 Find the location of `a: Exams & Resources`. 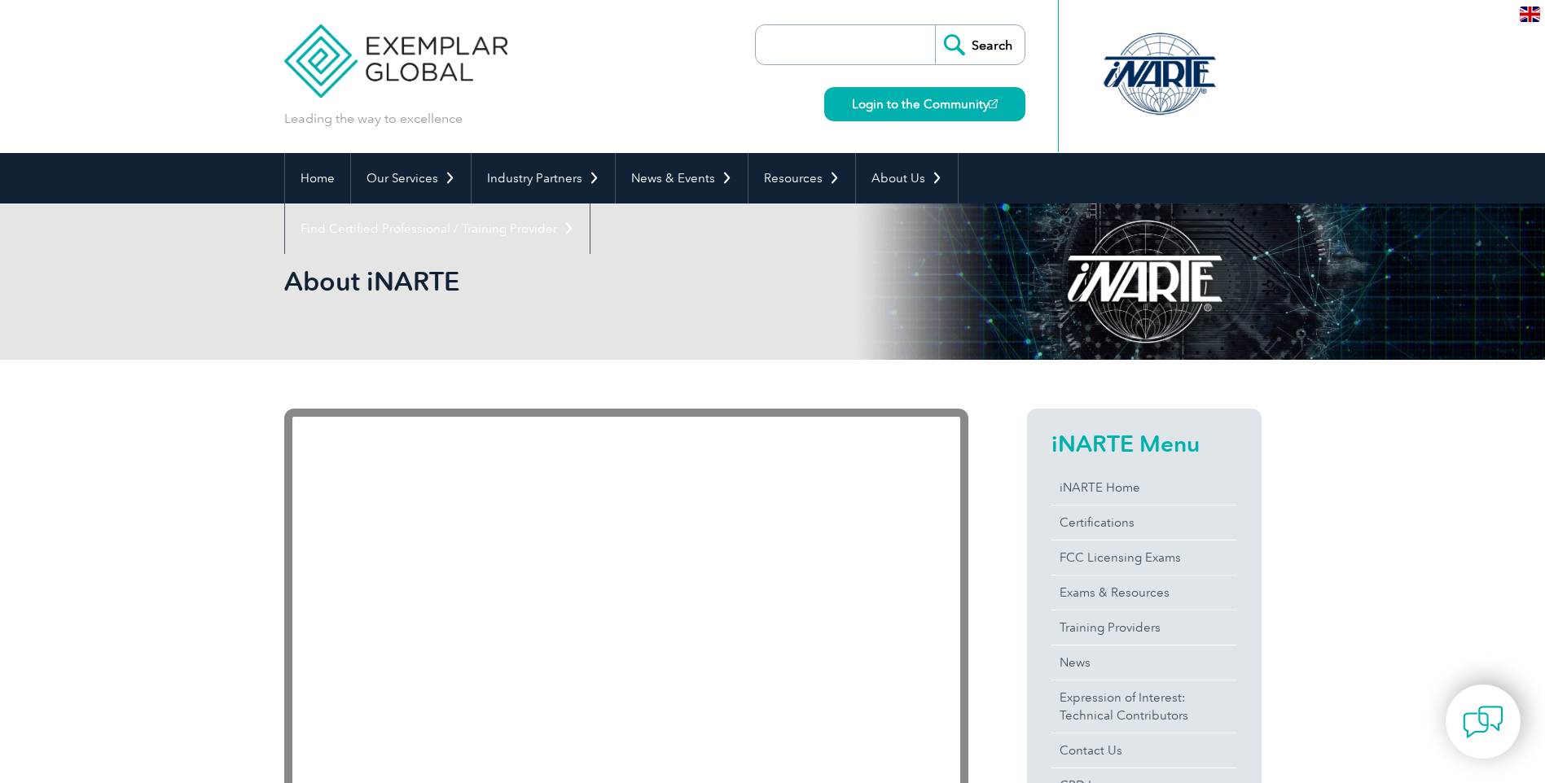

a: Exams & Resources is located at coordinates (1144, 593).